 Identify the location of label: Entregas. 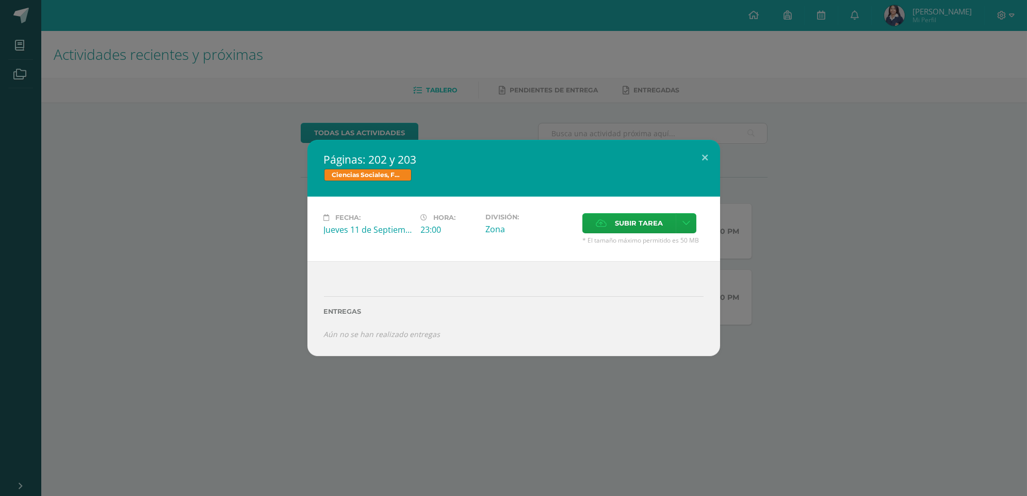
(514, 311).